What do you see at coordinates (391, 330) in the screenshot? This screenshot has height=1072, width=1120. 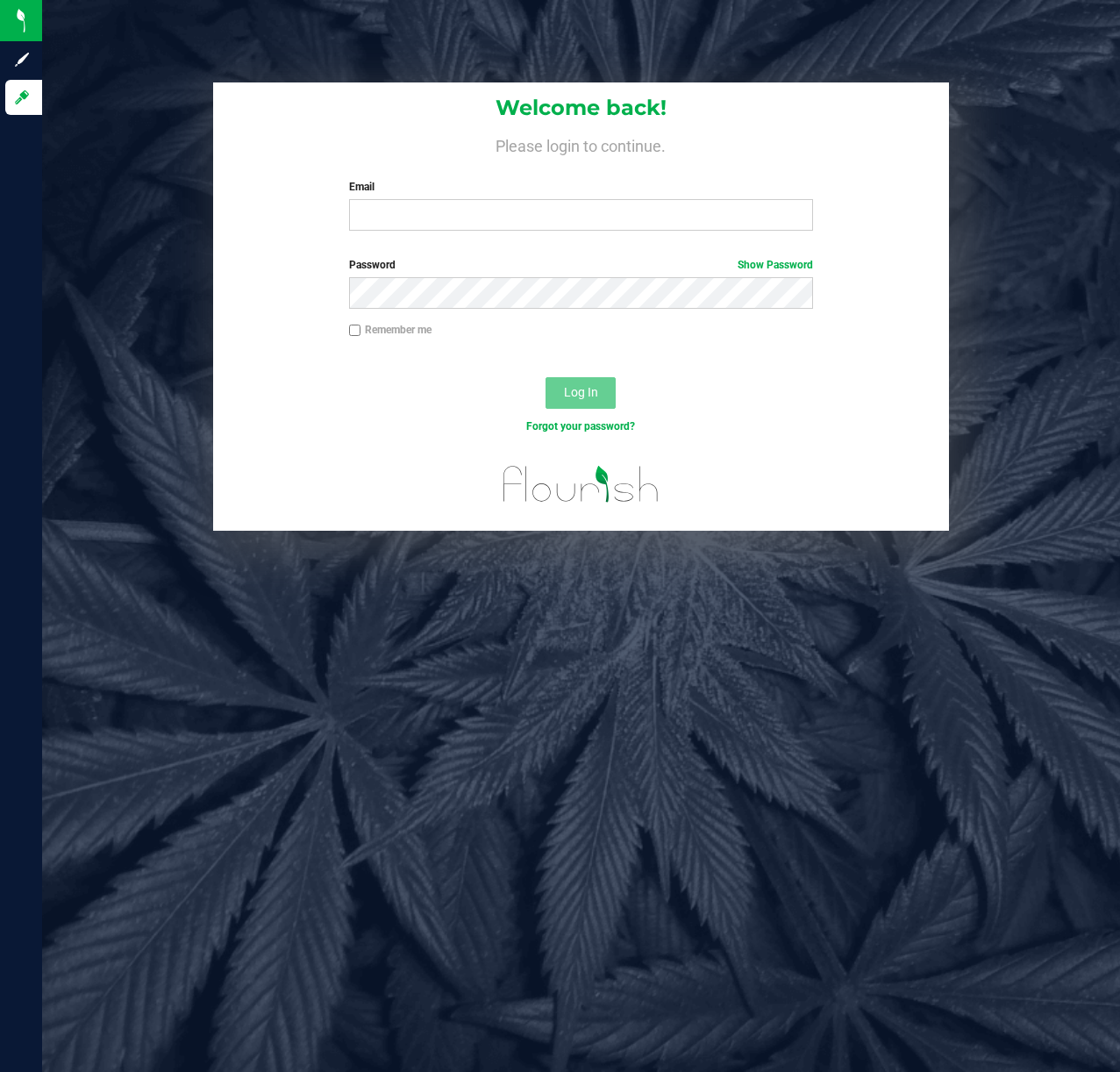 I see `label: Remember me` at bounding box center [391, 330].